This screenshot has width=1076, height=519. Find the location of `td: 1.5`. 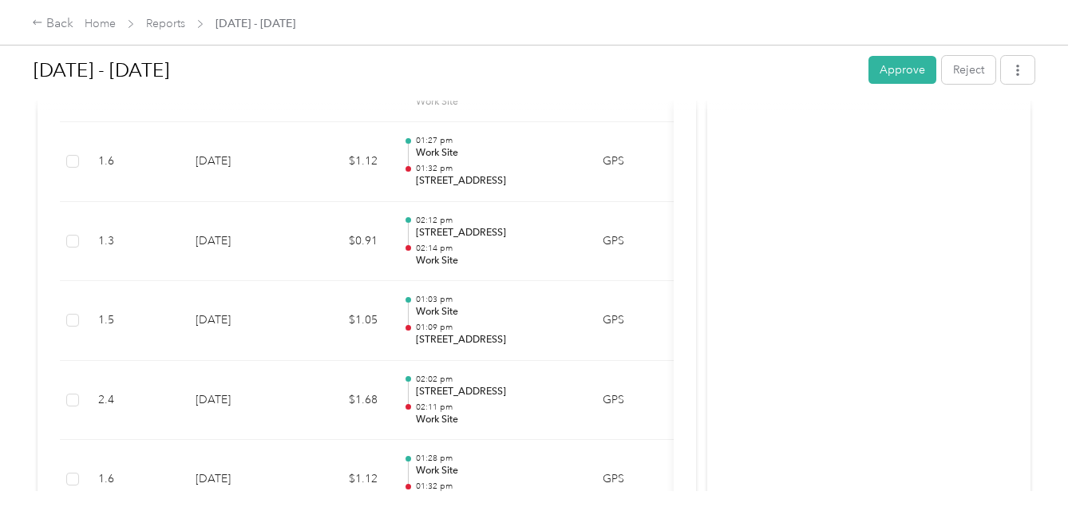

td: 1.5 is located at coordinates (134, 321).